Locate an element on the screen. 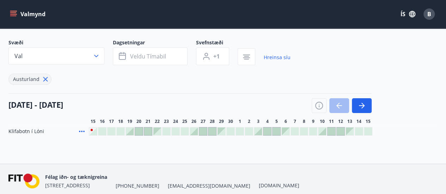  span: Svæði is located at coordinates (61, 43).